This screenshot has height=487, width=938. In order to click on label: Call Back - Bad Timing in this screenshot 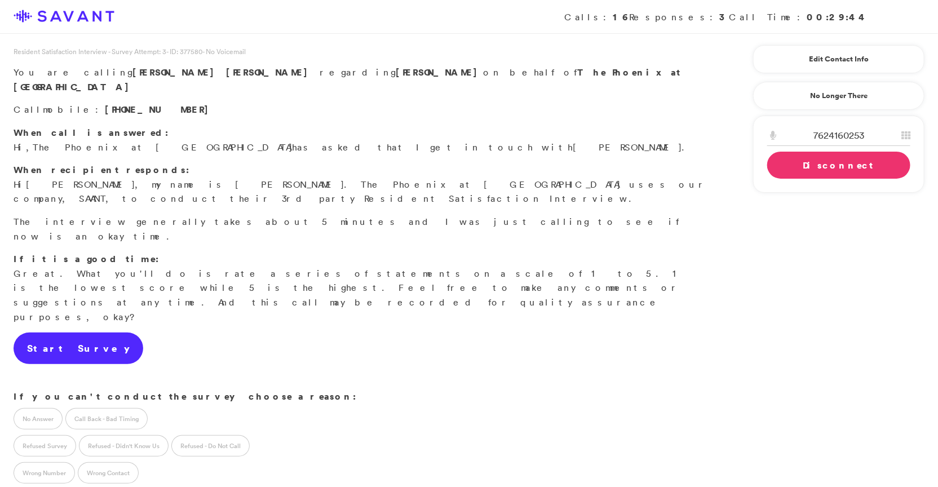, I will do `click(107, 419)`.